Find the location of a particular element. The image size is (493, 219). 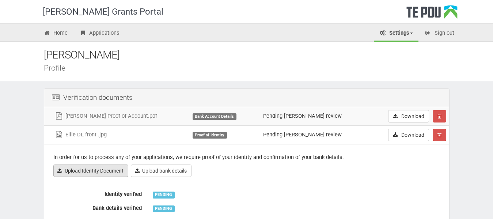

a: Sign out is located at coordinates (439, 34).